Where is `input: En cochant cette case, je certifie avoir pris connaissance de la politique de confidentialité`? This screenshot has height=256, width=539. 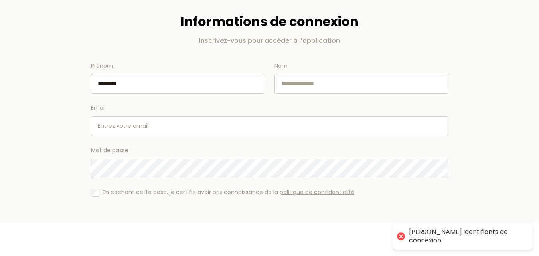
input: En cochant cette case, je certifie avoir pris connaissance de la politique de confidentialité is located at coordinates (95, 192).